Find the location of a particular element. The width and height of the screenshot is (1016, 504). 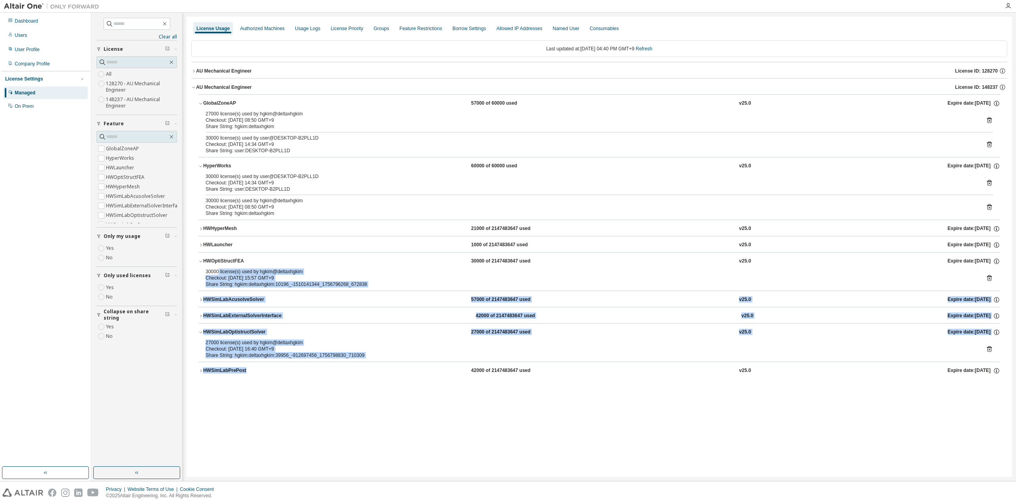

div: HWSimLabExternalSolverInterface is located at coordinates (242, 316).